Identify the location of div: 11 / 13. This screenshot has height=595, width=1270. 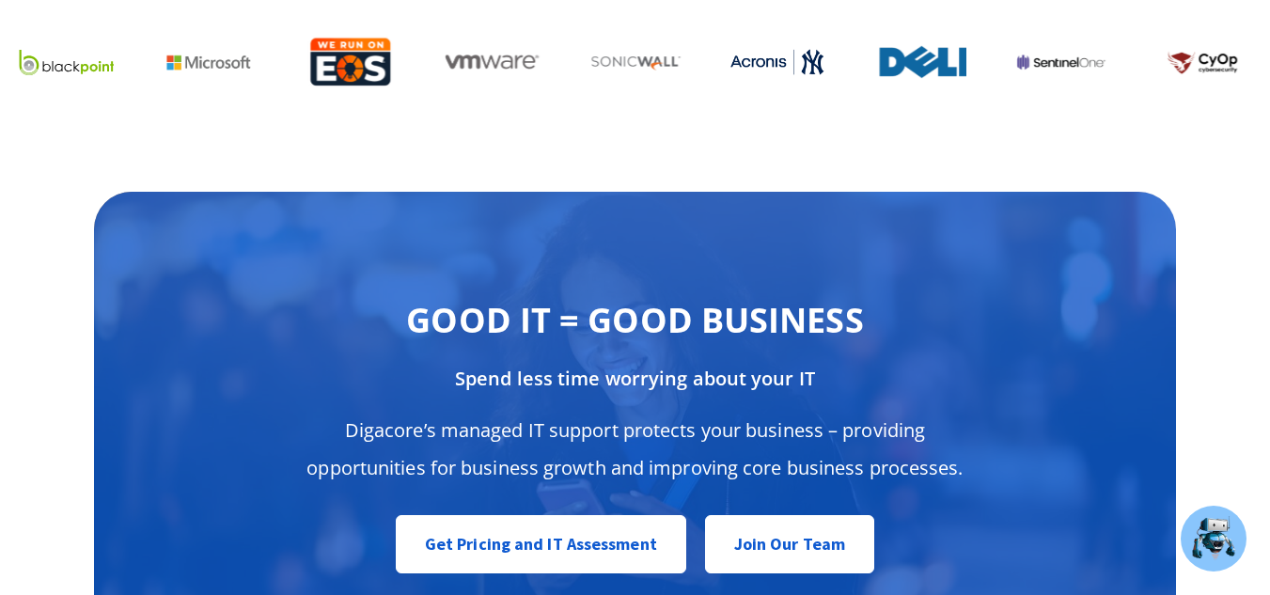
(1060, 62).